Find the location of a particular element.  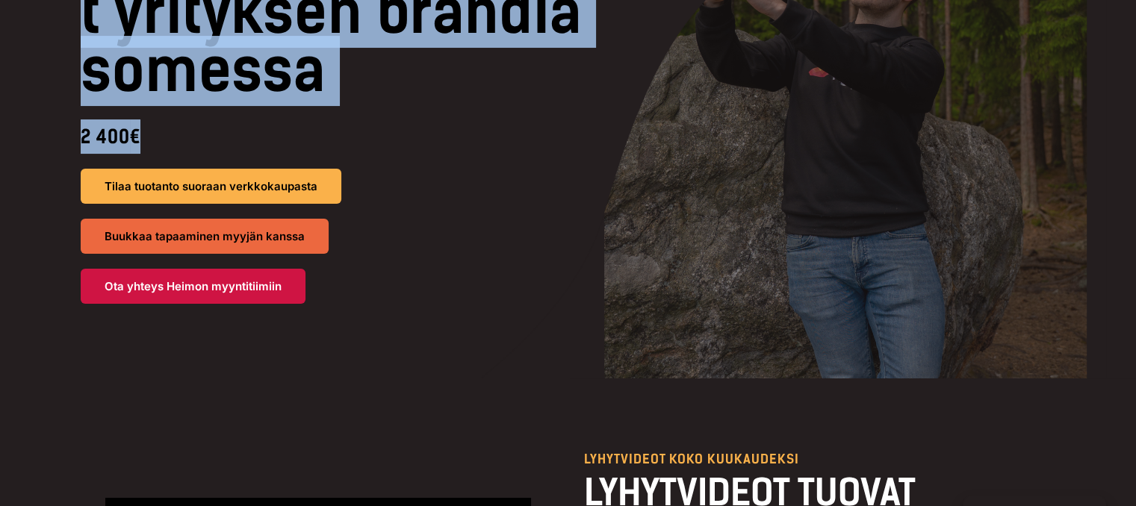

a: Tilaa tuotanto suoraan verkkokaupasta is located at coordinates (211, 186).